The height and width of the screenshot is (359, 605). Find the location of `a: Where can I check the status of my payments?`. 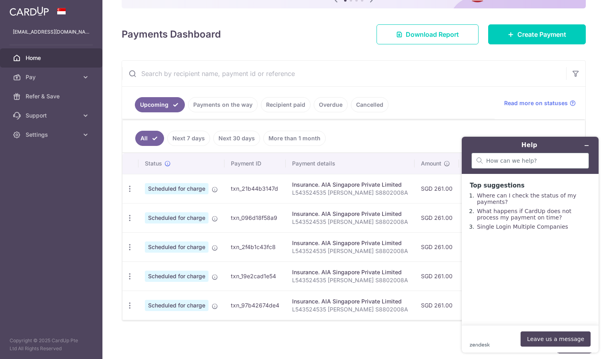

a: Where can I check the status of my payments? is located at coordinates (71, 68).